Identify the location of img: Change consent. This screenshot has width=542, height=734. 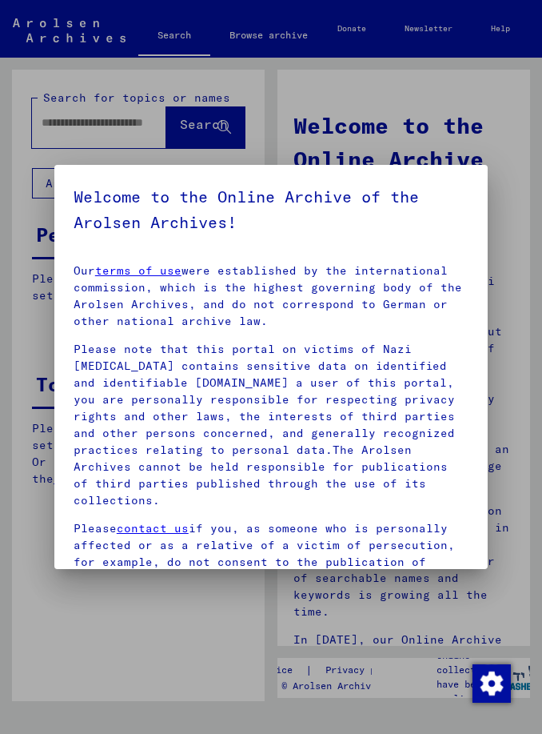
(492, 683).